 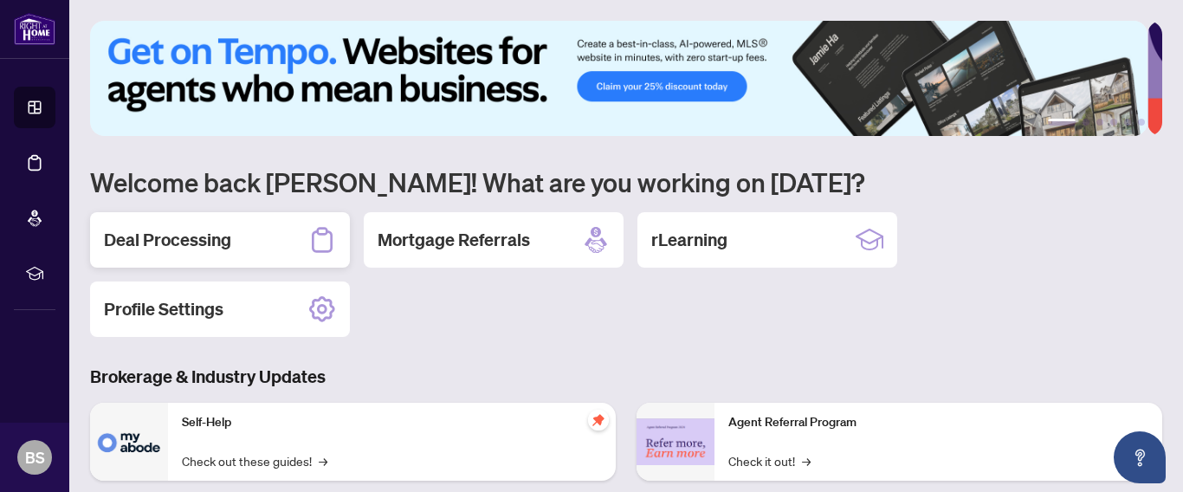 What do you see at coordinates (454, 240) in the screenshot?
I see `h2: Mortgage Referrals` at bounding box center [454, 240].